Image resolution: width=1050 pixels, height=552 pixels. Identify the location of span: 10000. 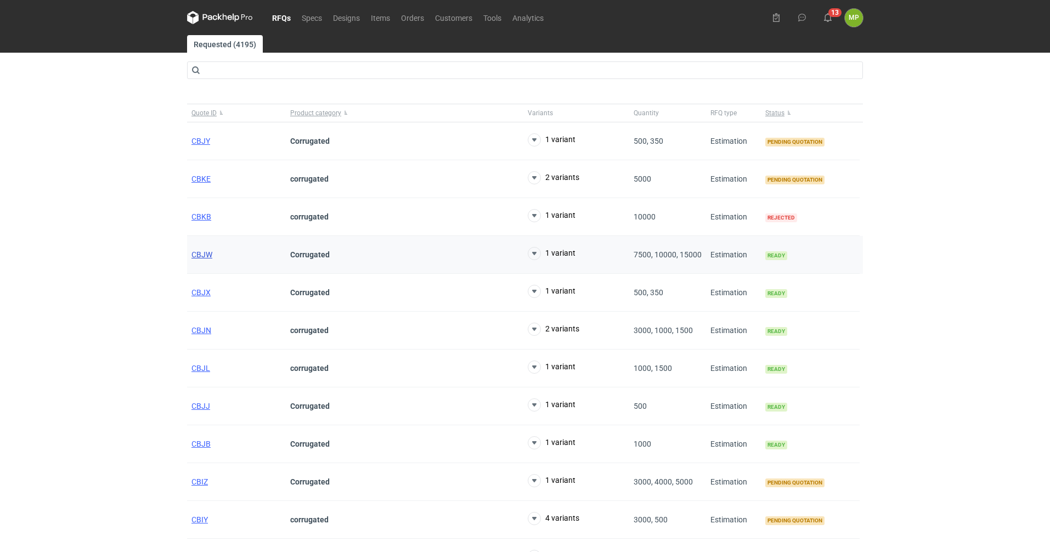
(644, 217).